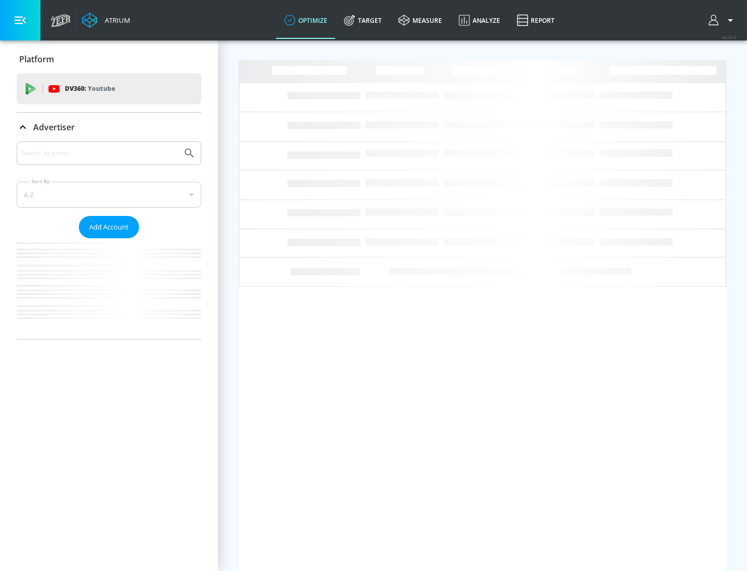 Image resolution: width=747 pixels, height=571 pixels. I want to click on label: Sort By, so click(40, 181).